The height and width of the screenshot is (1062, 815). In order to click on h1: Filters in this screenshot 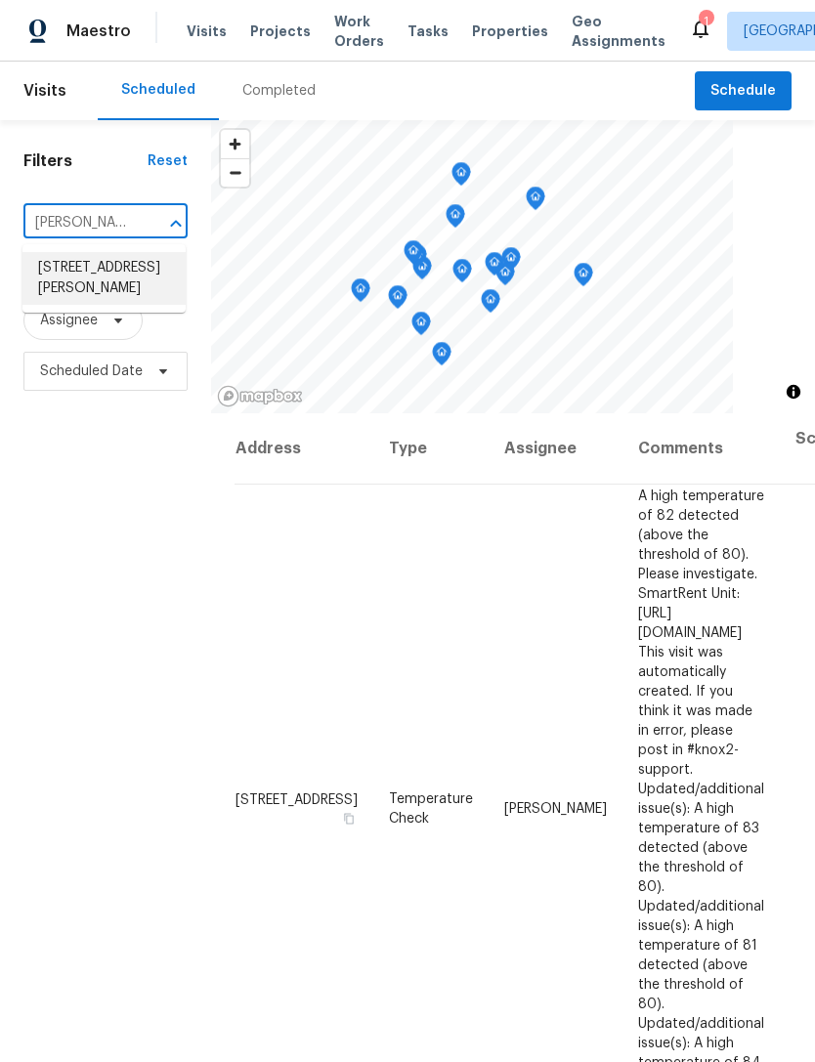, I will do `click(85, 161)`.